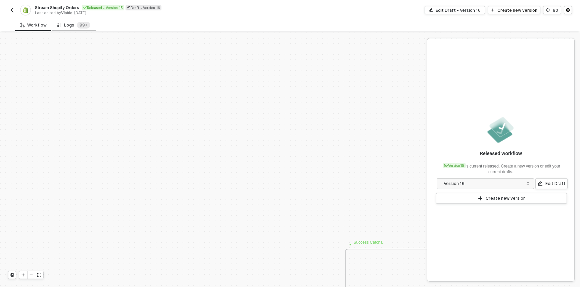  What do you see at coordinates (143, 8) in the screenshot?
I see `div: Draft • Version 16` at bounding box center [143, 8].